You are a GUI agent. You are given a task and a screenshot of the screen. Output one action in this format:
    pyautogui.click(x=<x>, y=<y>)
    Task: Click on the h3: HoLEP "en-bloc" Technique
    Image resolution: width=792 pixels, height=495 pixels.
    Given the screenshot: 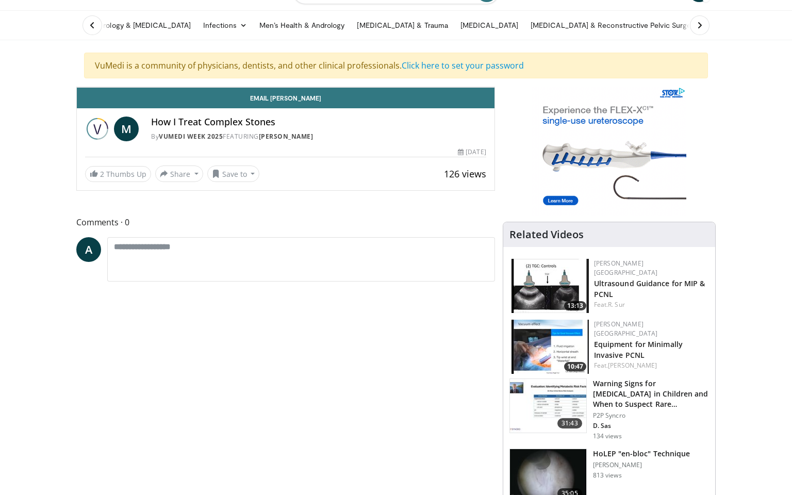 What is the action you would take?
    pyautogui.click(x=641, y=454)
    